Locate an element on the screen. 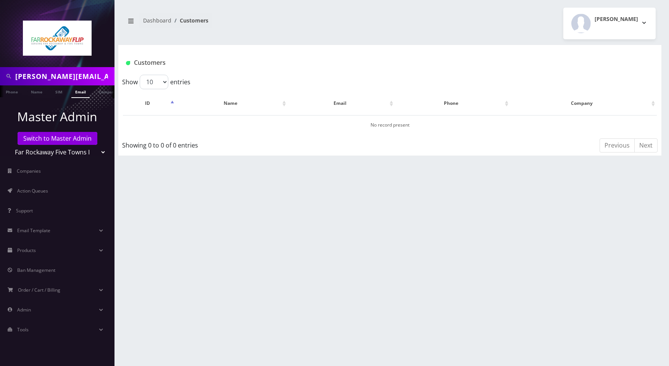  label: Show entries is located at coordinates (156, 82).